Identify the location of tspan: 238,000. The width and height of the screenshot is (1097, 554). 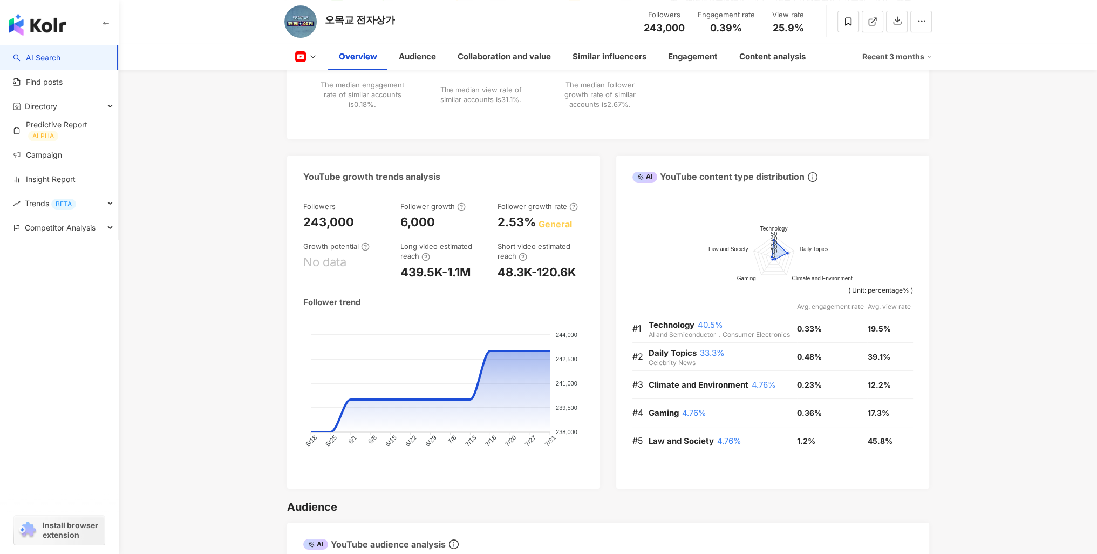
(566, 432).